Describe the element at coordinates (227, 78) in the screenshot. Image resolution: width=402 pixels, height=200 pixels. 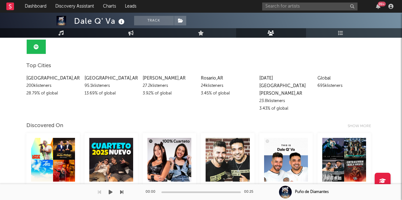
I see `div: Rosario , AR` at that location.